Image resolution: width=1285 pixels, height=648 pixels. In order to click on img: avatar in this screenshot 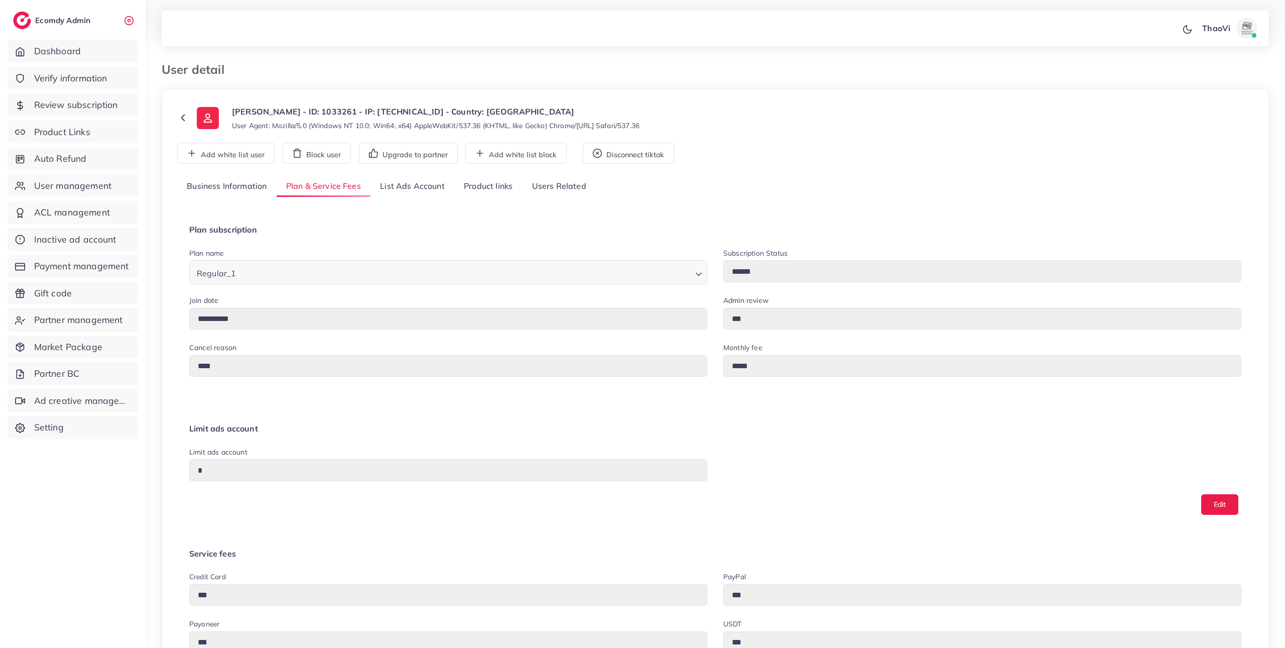, I will do `click(1247, 28)`.